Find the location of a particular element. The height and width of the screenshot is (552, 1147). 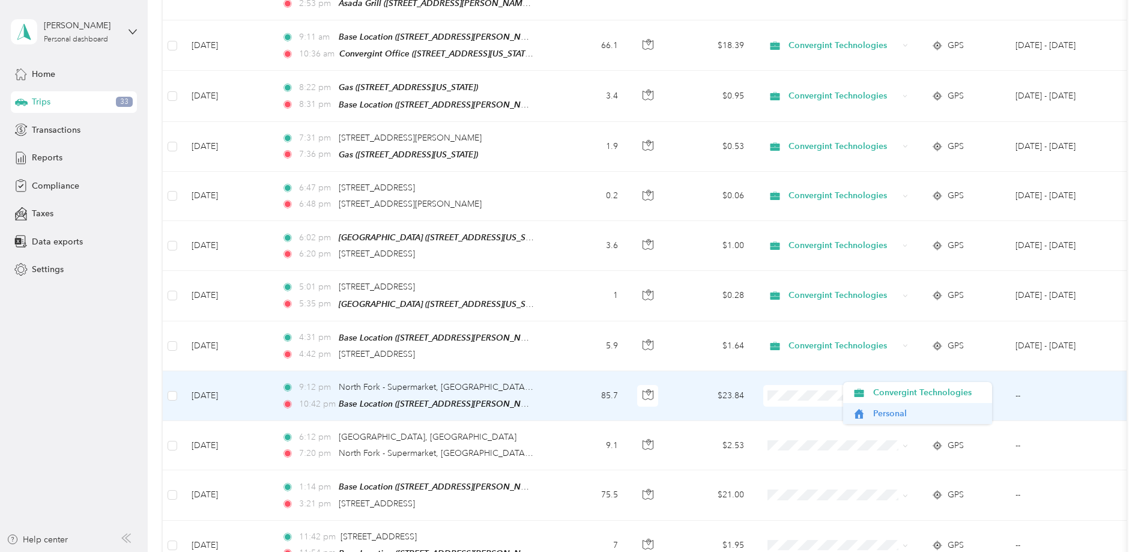

span: 9:11 am is located at coordinates (316, 37).